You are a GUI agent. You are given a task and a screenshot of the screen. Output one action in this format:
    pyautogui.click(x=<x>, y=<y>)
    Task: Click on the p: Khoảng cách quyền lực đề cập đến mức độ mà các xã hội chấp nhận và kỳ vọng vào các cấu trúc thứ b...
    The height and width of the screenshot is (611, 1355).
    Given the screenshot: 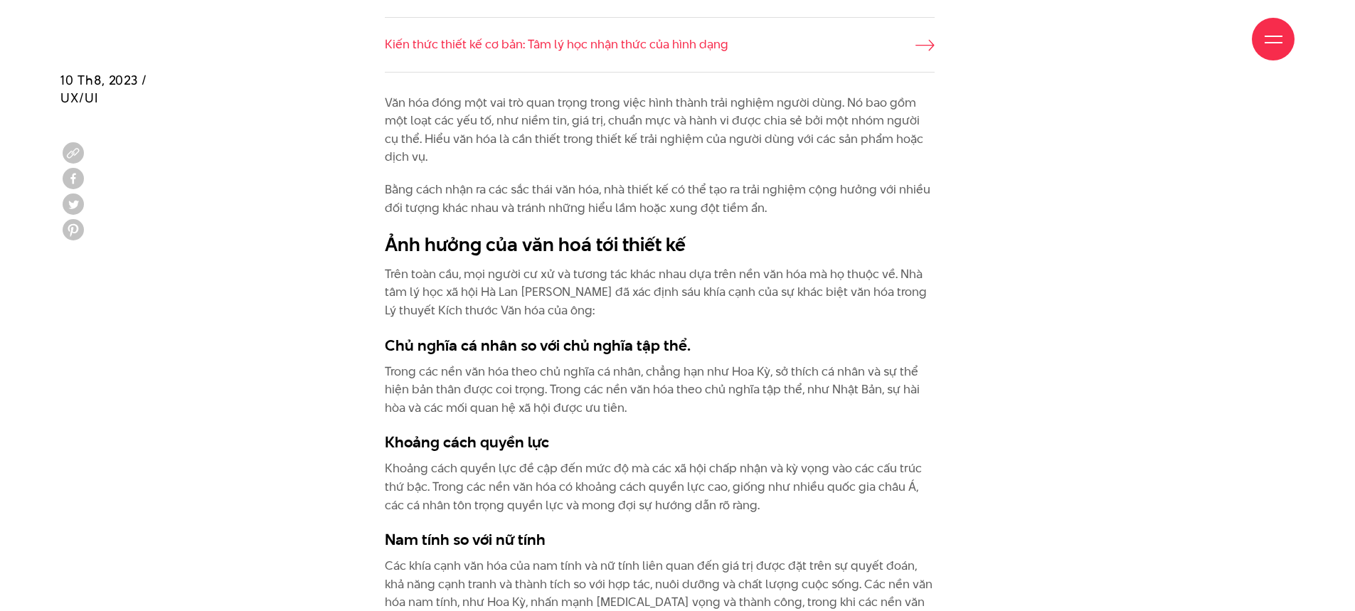 What is the action you would take?
    pyautogui.click(x=659, y=486)
    